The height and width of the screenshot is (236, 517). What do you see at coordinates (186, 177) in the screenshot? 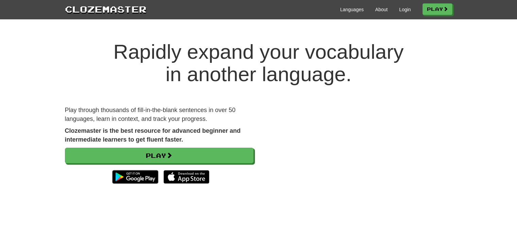
I see `img: Download_on_the_App_Store_Badge_US-UK_135x40-25178aeef6eb6b83b96f5f2d004eda3bffbb37122de64afbaef7...` at bounding box center [186, 177].